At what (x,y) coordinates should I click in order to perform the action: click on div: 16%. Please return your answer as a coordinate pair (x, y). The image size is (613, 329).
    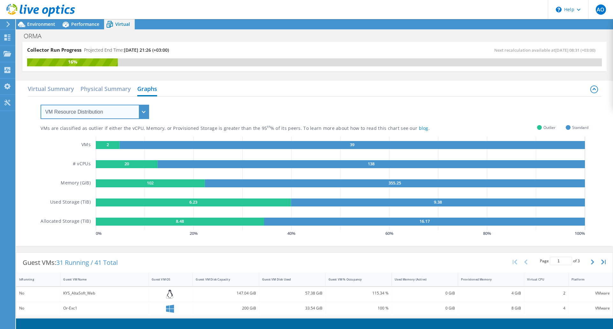
    Looking at the image, I should click on (73, 62).